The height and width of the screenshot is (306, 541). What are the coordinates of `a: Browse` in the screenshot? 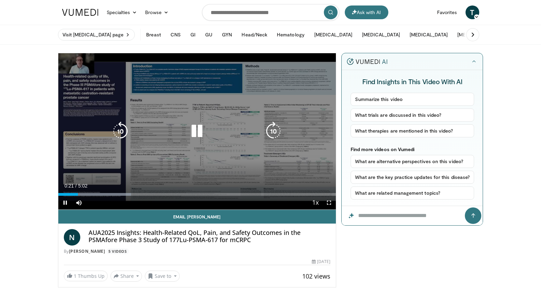 It's located at (157, 12).